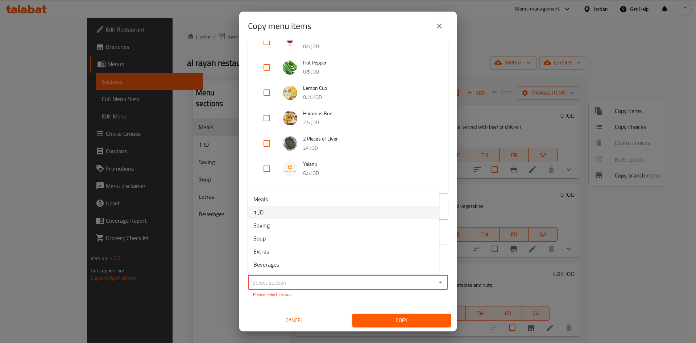 The image size is (696, 343). Describe the element at coordinates (368, 148) in the screenshot. I see `p: 24 JOD` at that location.